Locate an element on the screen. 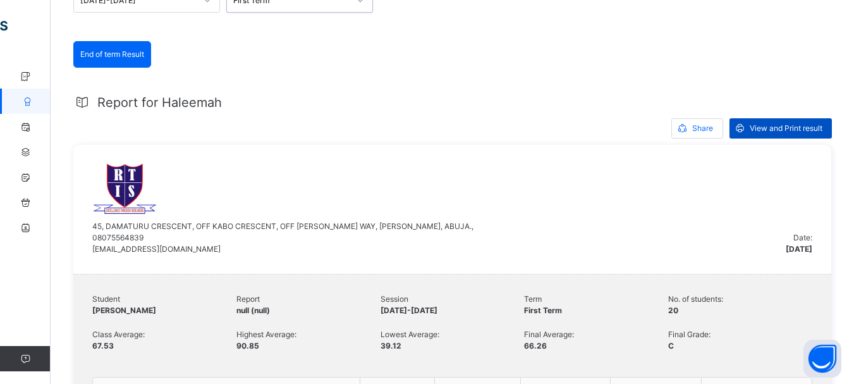 This screenshot has height=384, width=854. span: Class Average: is located at coordinates (164, 335).